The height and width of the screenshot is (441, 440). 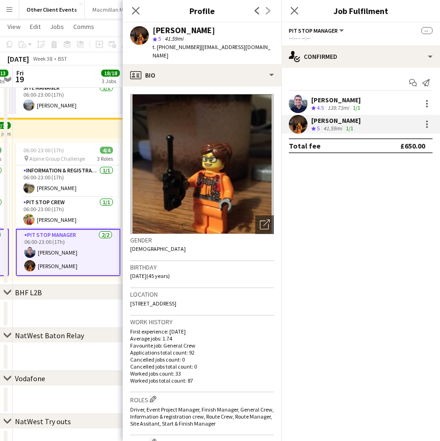 What do you see at coordinates (202, 416) in the screenshot?
I see `span: Driver, Event Project Manager, Finish Manager, General Crew, Information & registration crew, Rou...` at bounding box center [202, 416].